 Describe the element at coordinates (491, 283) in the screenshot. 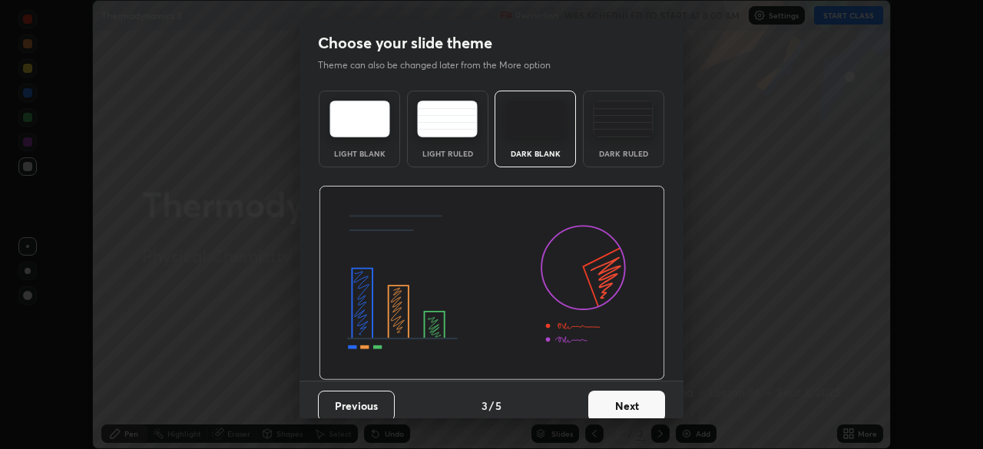

I see `img: darkThemeBanner.d06ce4a2.svg` at that location.